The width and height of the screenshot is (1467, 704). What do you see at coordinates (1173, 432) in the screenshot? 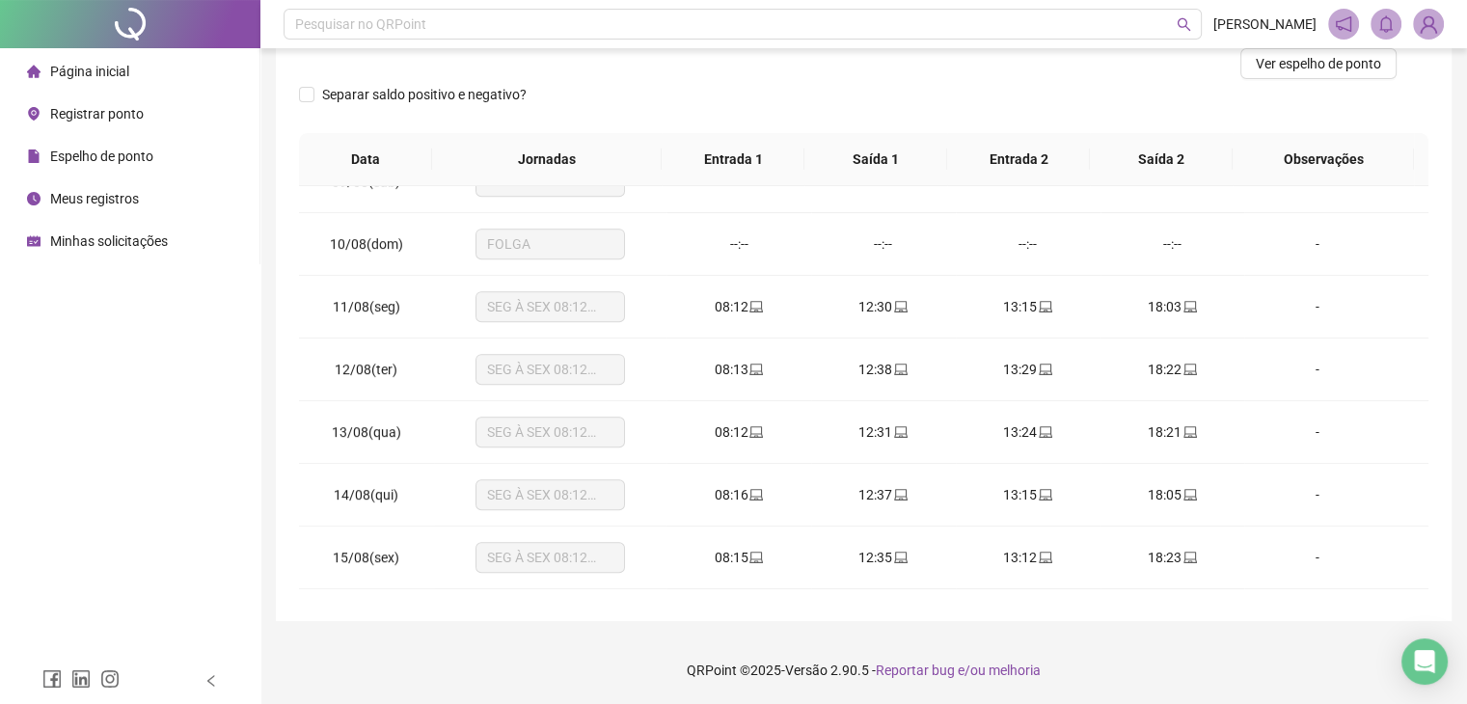
I see `div: 18:21` at bounding box center [1173, 432].